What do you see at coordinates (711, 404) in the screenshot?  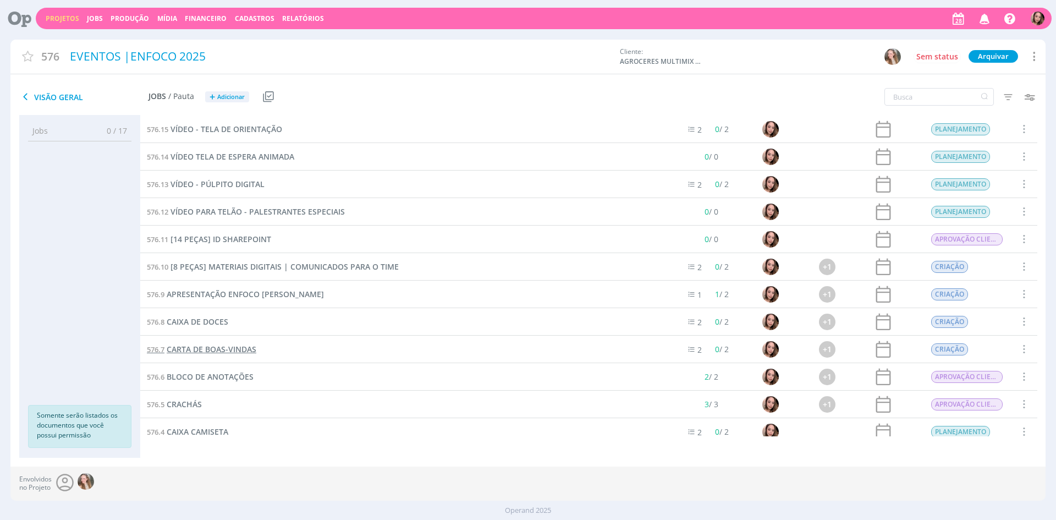 I see `span: / 3` at bounding box center [711, 404].